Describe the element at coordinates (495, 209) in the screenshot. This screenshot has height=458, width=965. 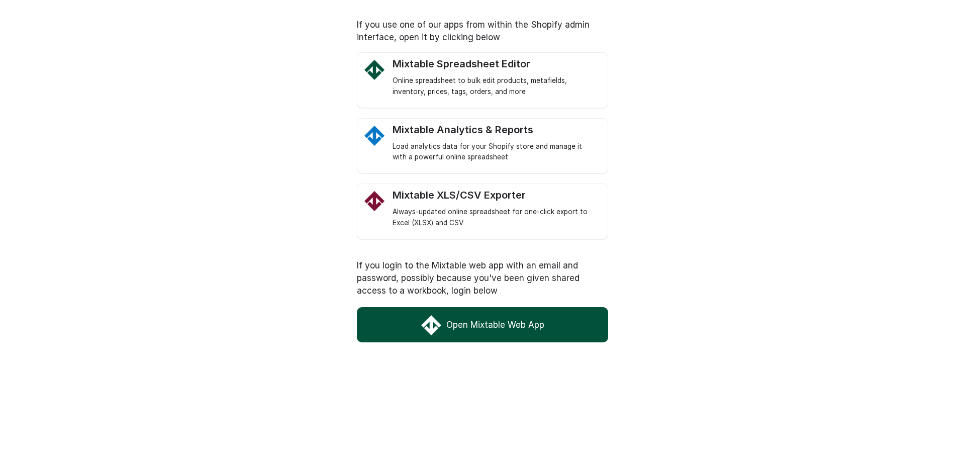
I see `a: Mixtable Excel and CSV Exporter app Logo Mixtable XLS/CSV Exporter Always-updated online spreadsh...` at that location.